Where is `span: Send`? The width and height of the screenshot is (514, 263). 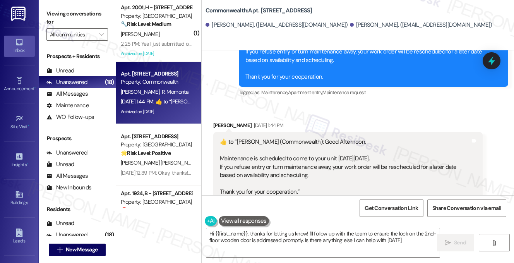
span: Send is located at coordinates (460, 242).